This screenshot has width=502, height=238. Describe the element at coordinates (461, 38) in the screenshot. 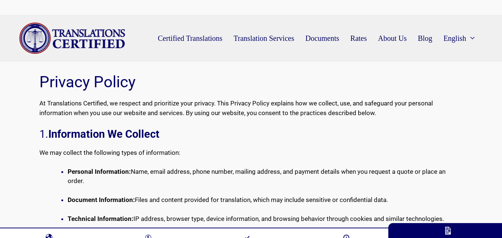

I see `a: English` at that location.